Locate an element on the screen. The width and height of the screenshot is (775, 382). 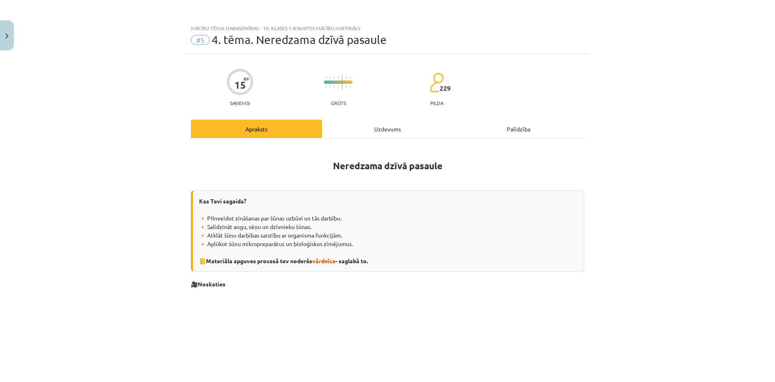
p: pilda is located at coordinates (437, 103).